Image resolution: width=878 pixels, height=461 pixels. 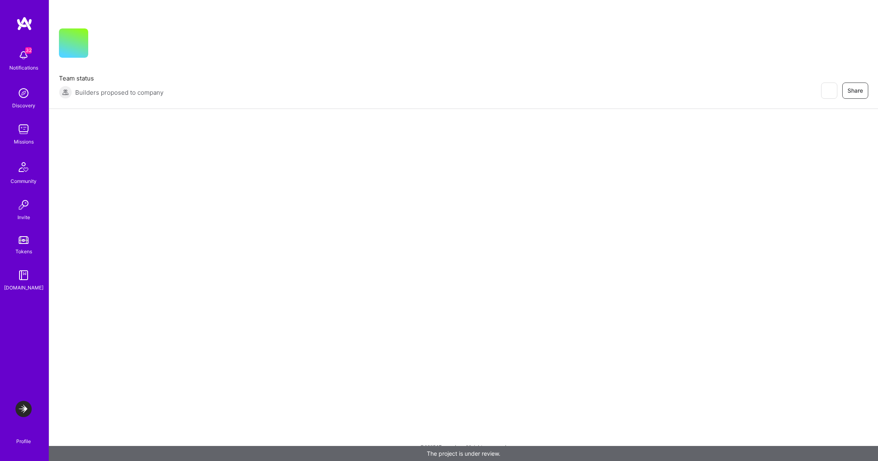 What do you see at coordinates (24, 409) in the screenshot?
I see `img: LaunchDarkly: Experimentation Delivery Team` at bounding box center [24, 409].